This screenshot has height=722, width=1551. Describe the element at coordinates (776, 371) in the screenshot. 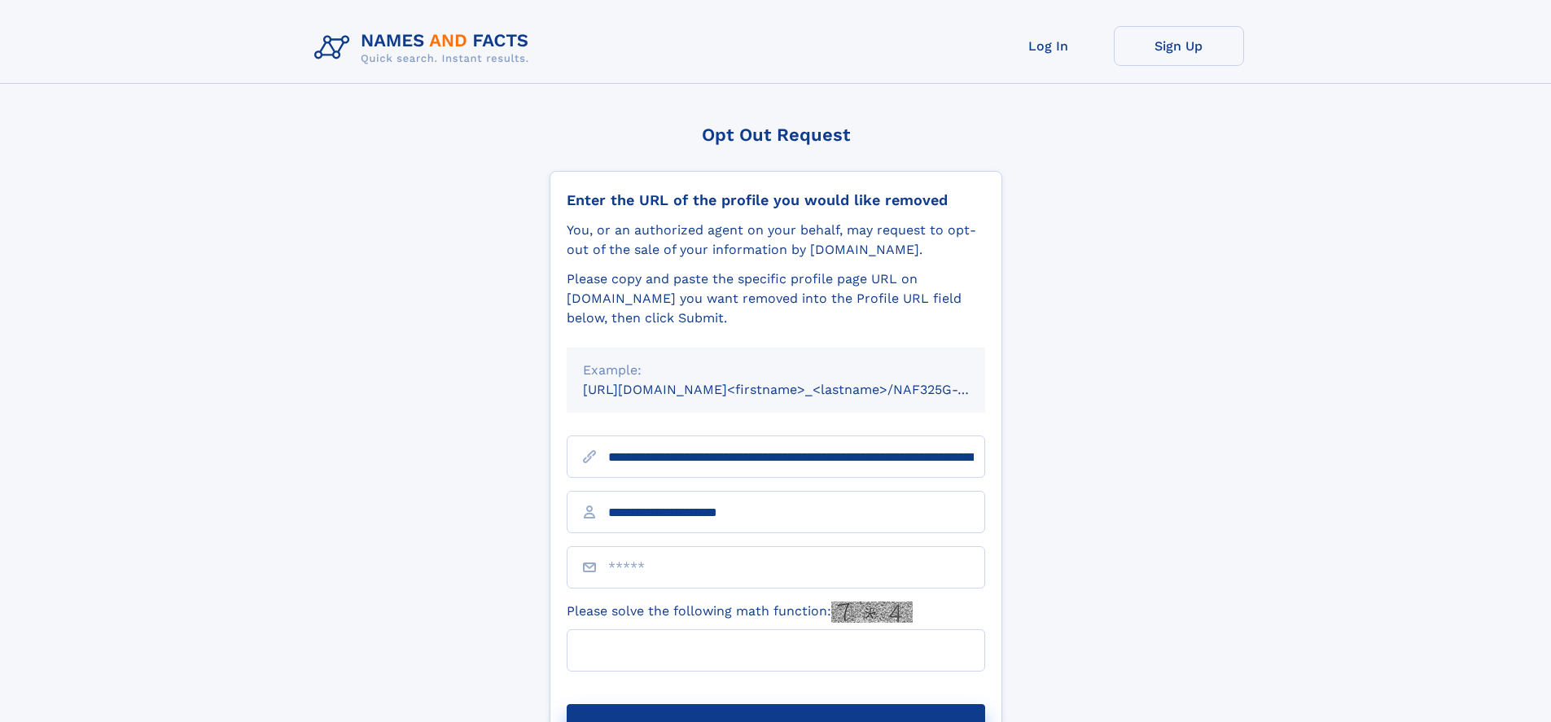

I see `div: Example:` at that location.